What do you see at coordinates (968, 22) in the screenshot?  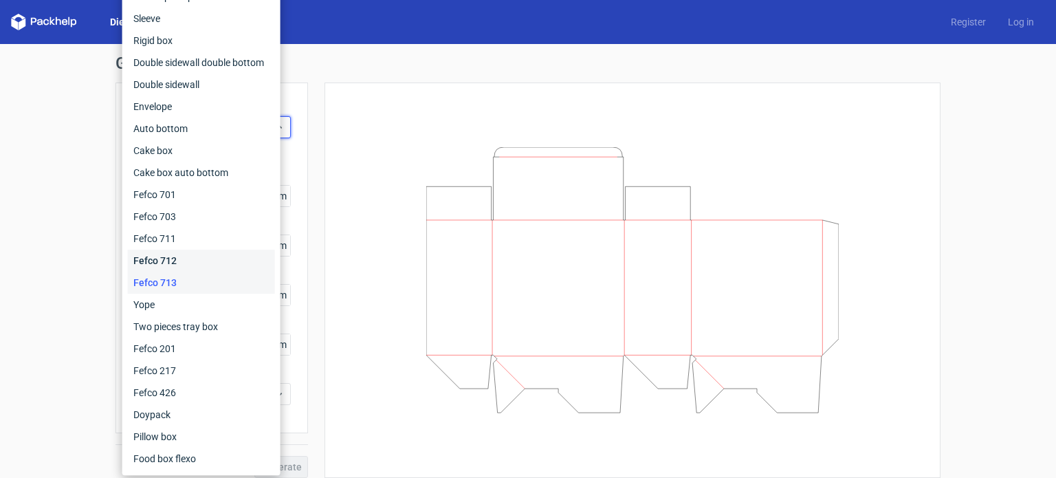 I see `a: Register` at bounding box center [968, 22].